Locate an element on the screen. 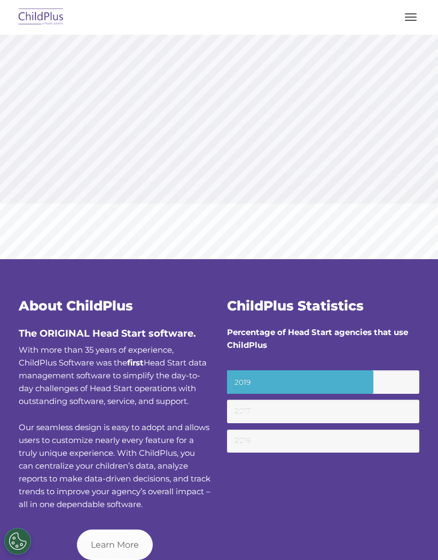 The height and width of the screenshot is (560, 438). button: Cookies Settings is located at coordinates (18, 541).